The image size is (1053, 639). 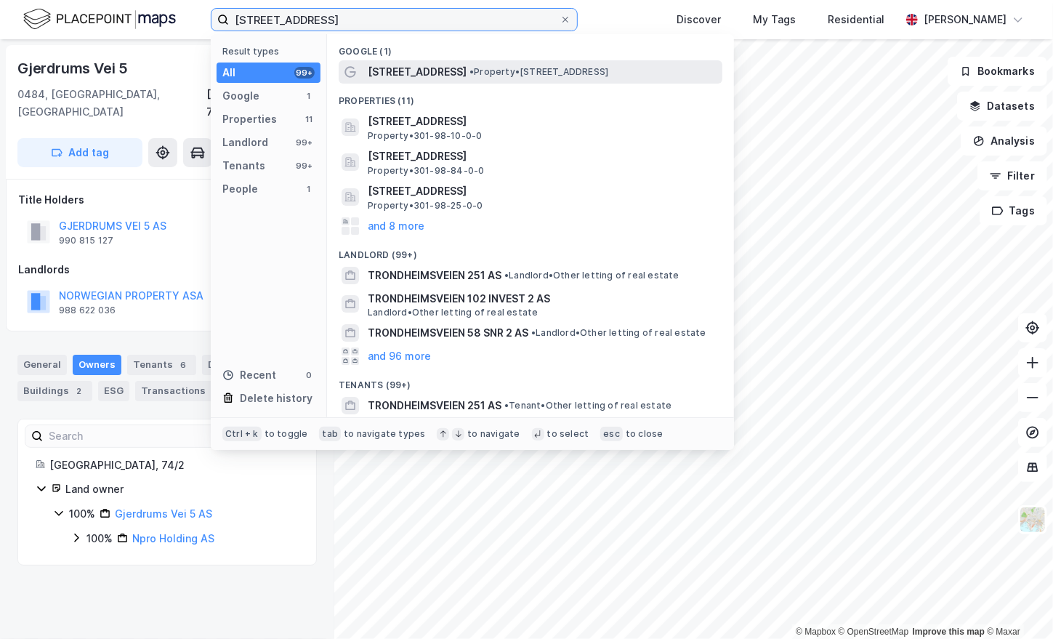 I want to click on div: to navigate, so click(x=494, y=434).